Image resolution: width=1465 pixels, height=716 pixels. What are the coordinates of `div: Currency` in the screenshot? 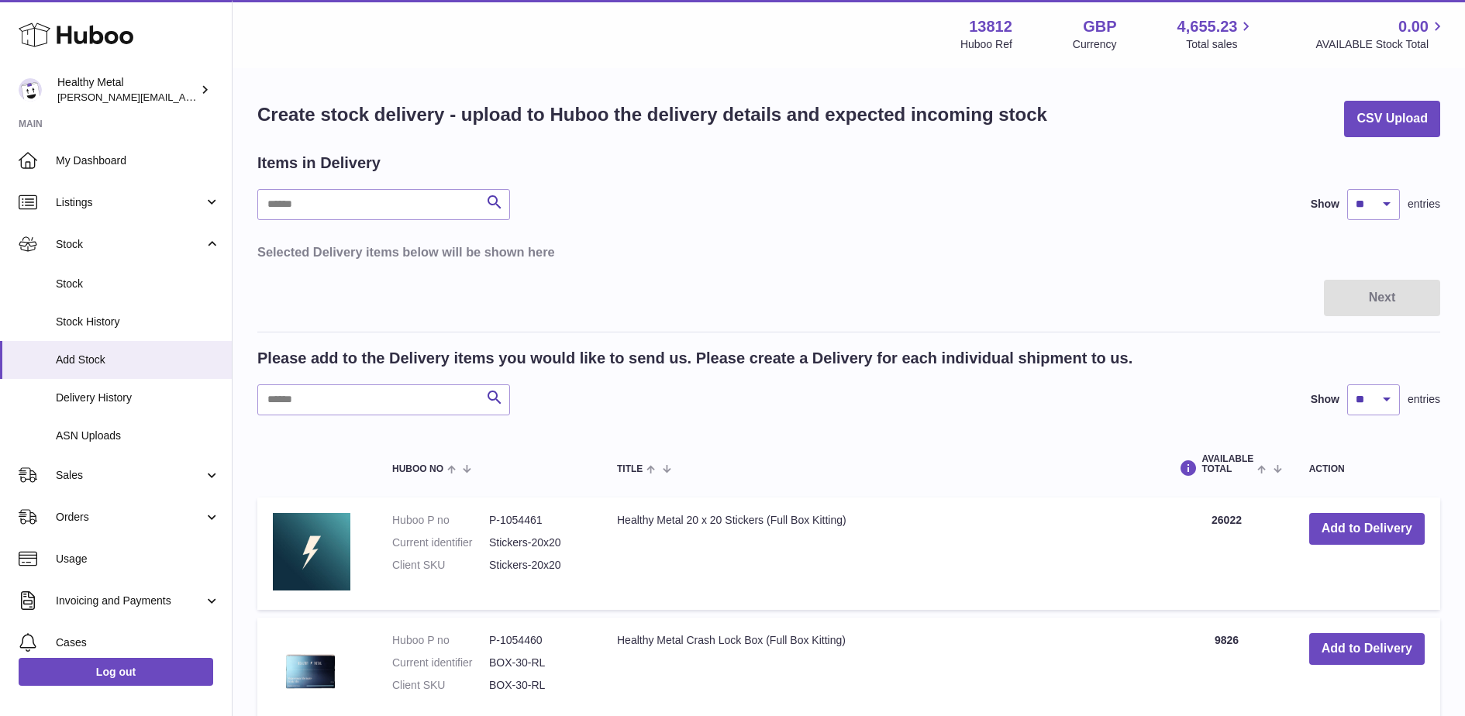 It's located at (1095, 44).